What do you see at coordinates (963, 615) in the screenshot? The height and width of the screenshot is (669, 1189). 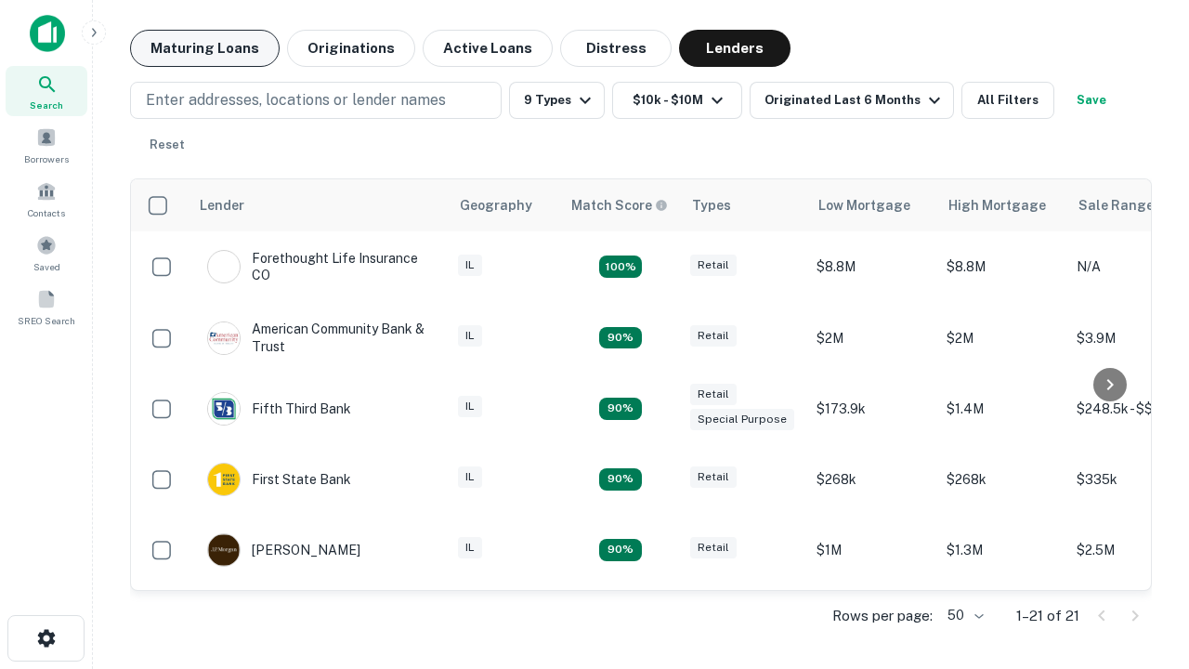 I see `div: 50` at bounding box center [963, 615].